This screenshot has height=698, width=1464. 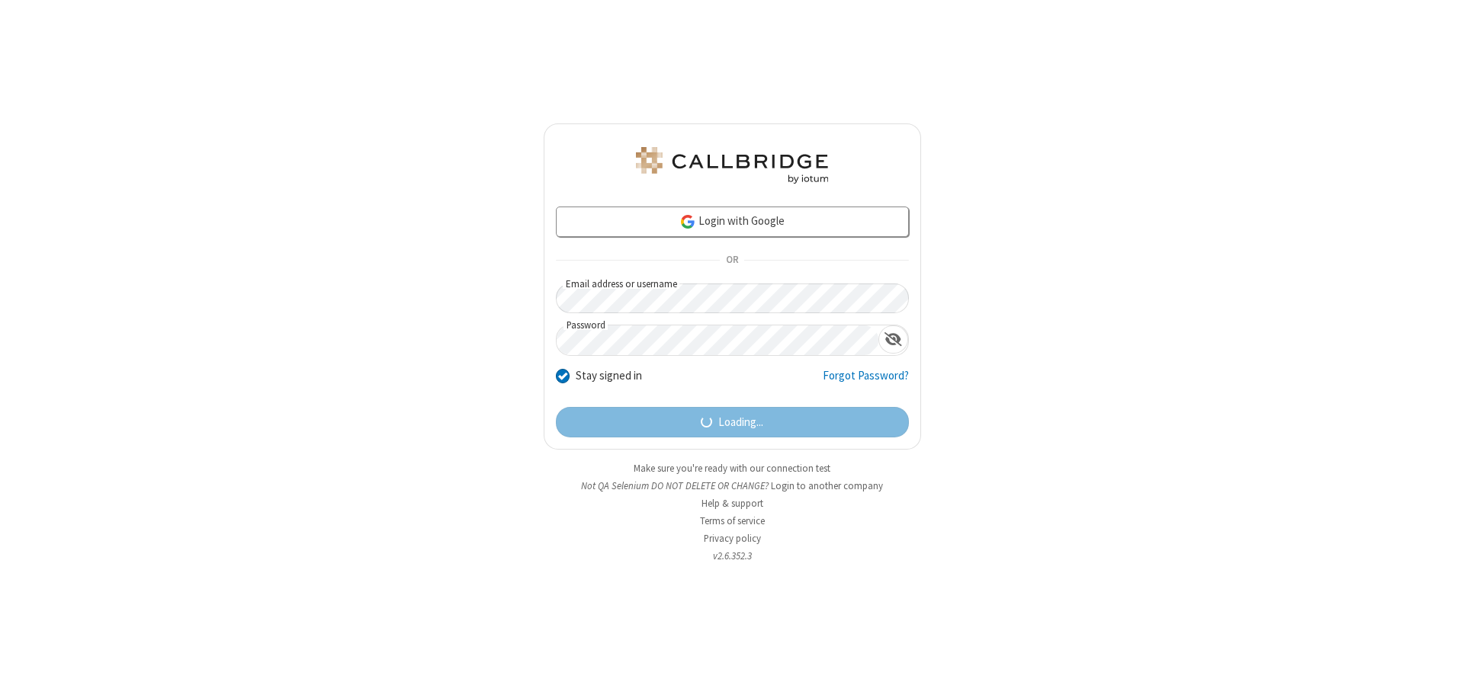 I want to click on a: Login with Google, so click(x=732, y=222).